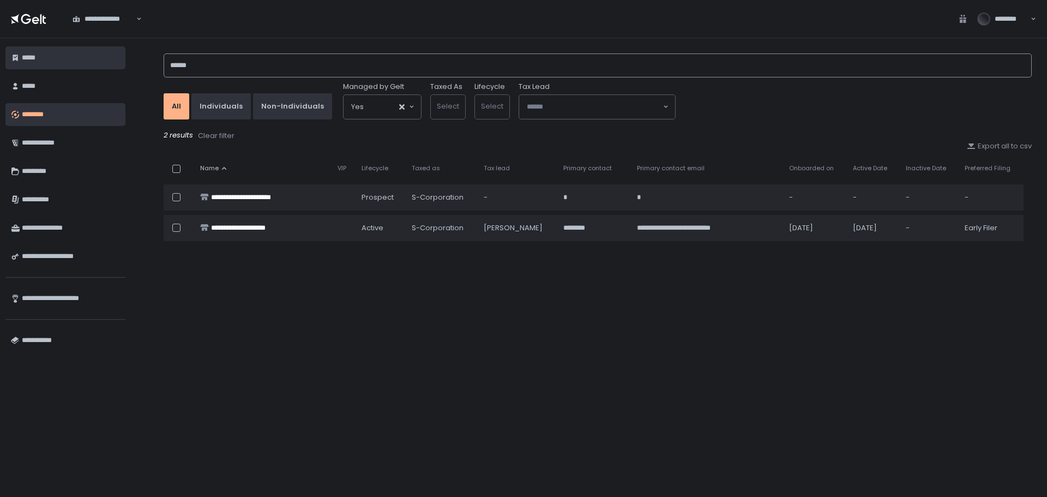 This screenshot has height=497, width=1047. What do you see at coordinates (216, 136) in the screenshot?
I see `button: Clear filter` at bounding box center [216, 136].